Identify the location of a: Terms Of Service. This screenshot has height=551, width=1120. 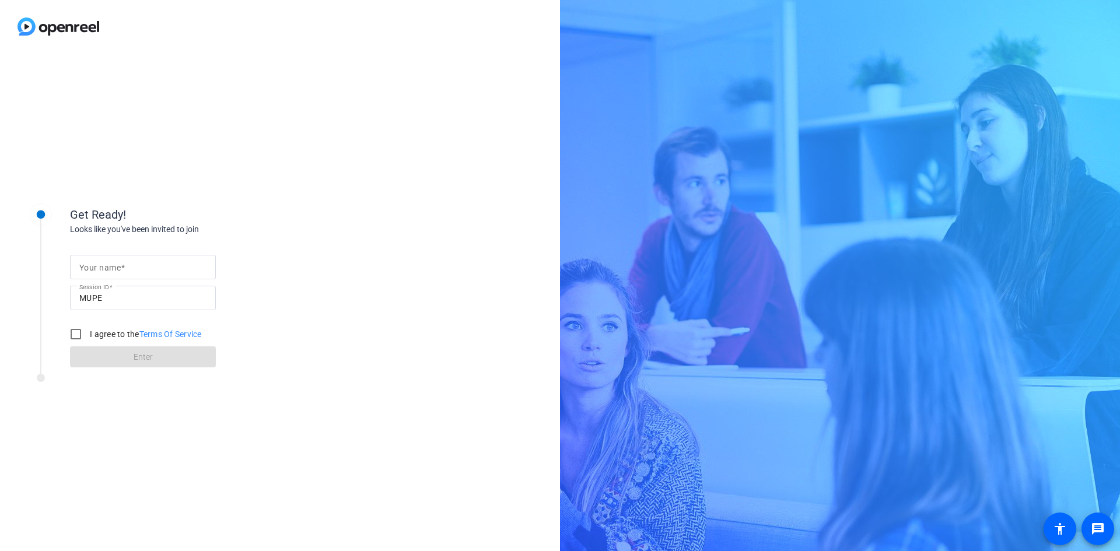
(170, 334).